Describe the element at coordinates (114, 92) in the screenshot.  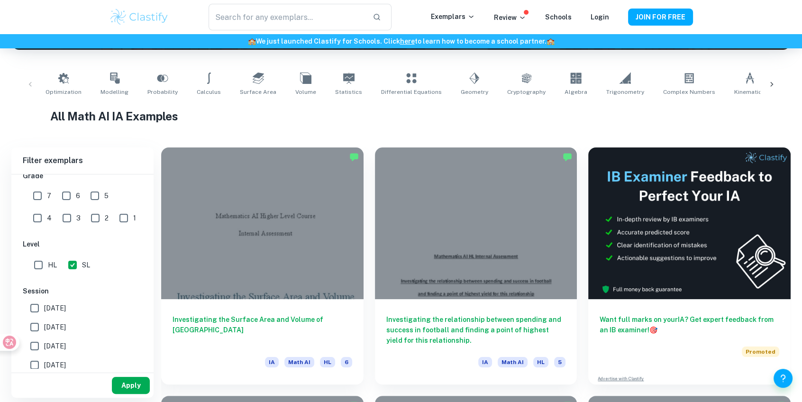
I see `span: Modelling` at that location.